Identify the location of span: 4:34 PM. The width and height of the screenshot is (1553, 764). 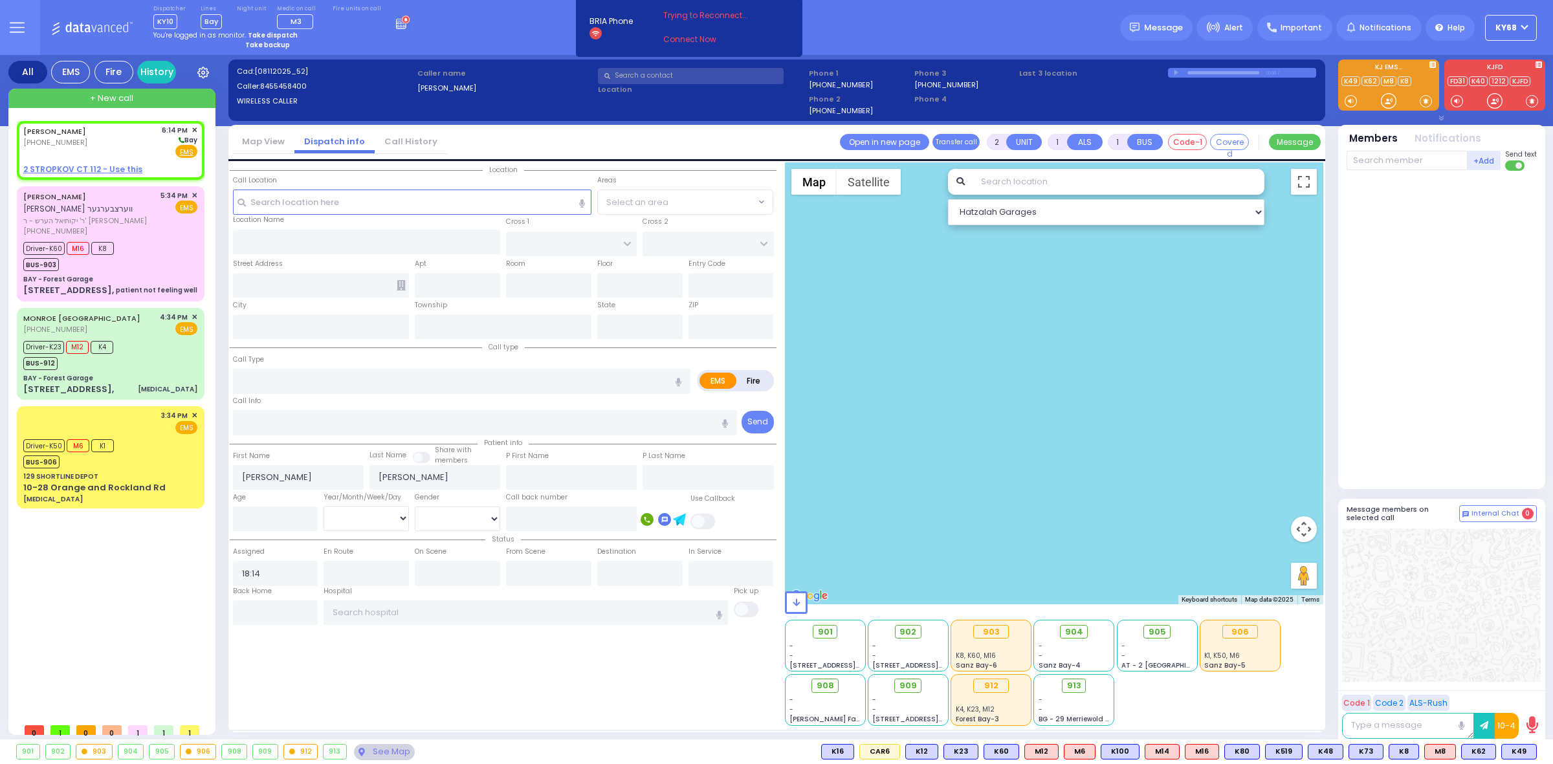
(173, 317).